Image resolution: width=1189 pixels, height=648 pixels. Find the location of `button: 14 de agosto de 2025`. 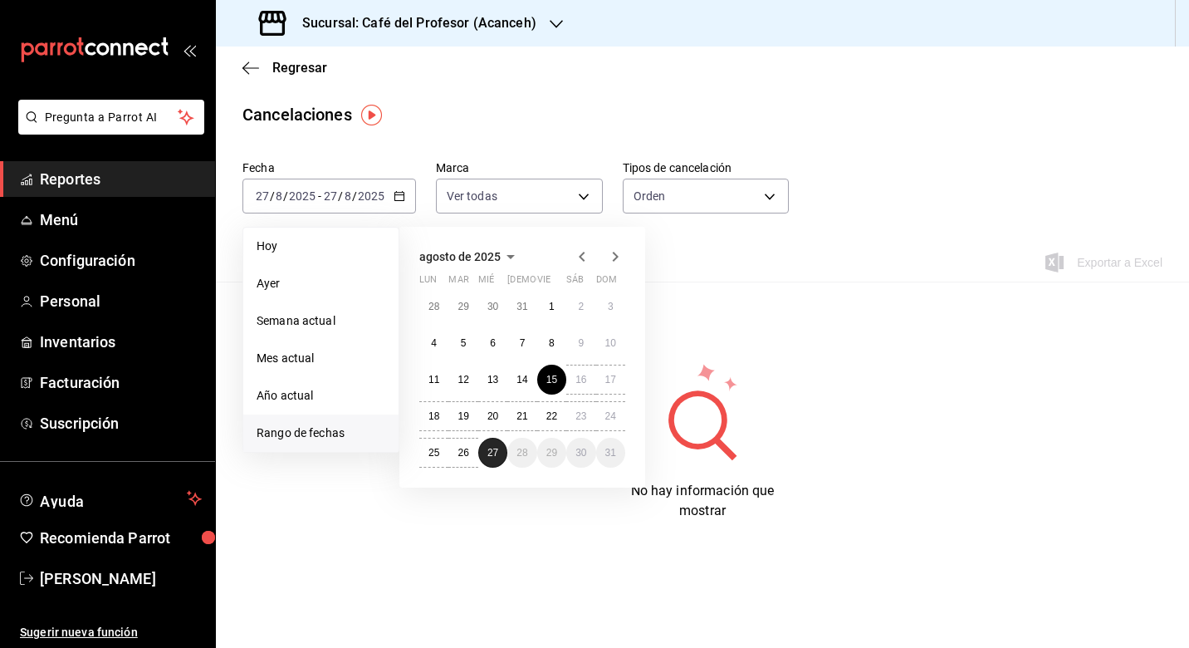

button: 14 de agosto de 2025 is located at coordinates (521, 379).